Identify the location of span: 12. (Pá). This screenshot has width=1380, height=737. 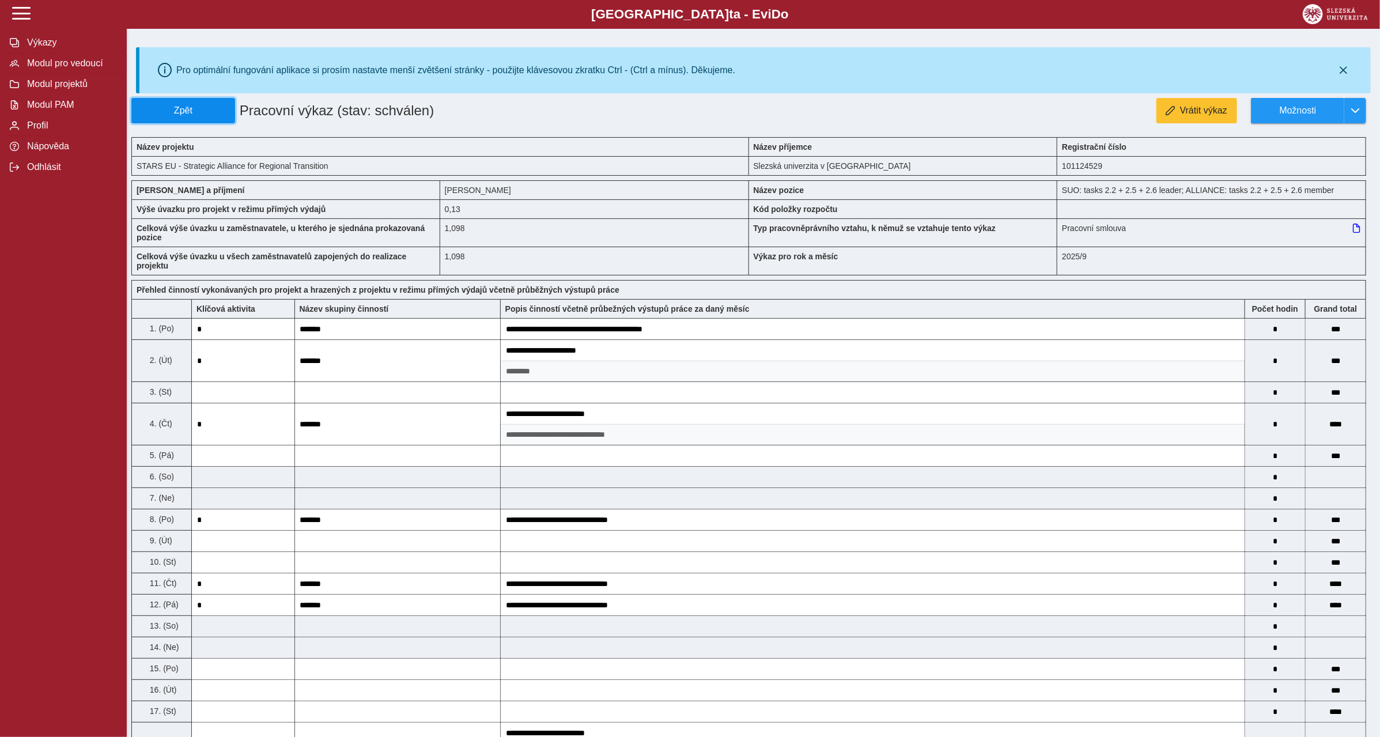
(163, 605).